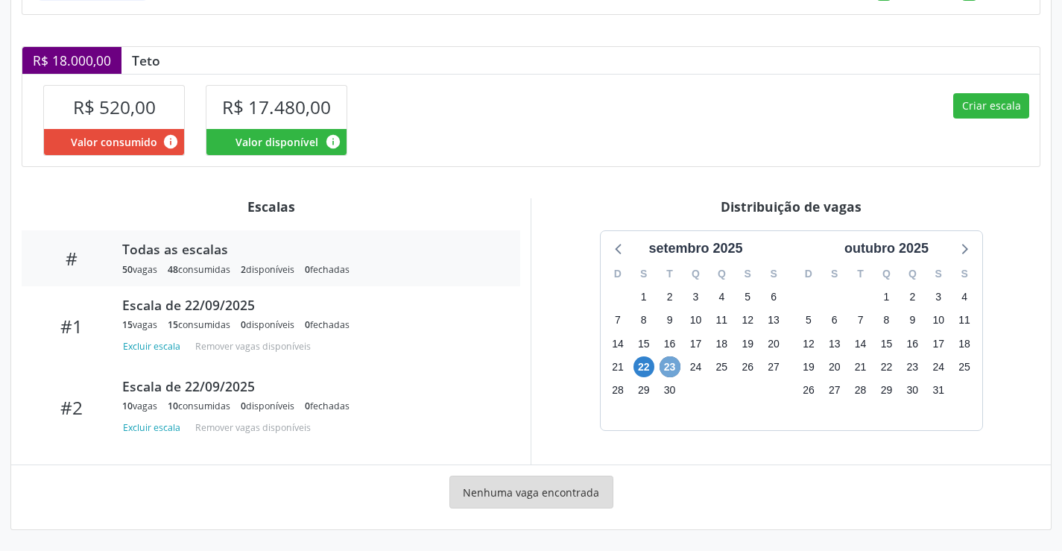 The image size is (1062, 551). I want to click on span: segunda-feira, 6 de outubro de 2025, so click(835, 320).